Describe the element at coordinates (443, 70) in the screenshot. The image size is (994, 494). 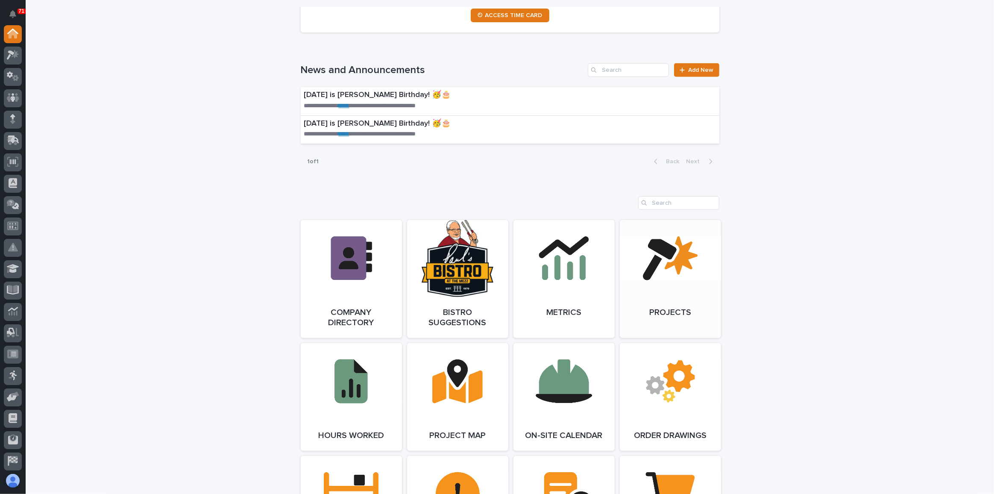
I see `h1: News and Announcements` at that location.